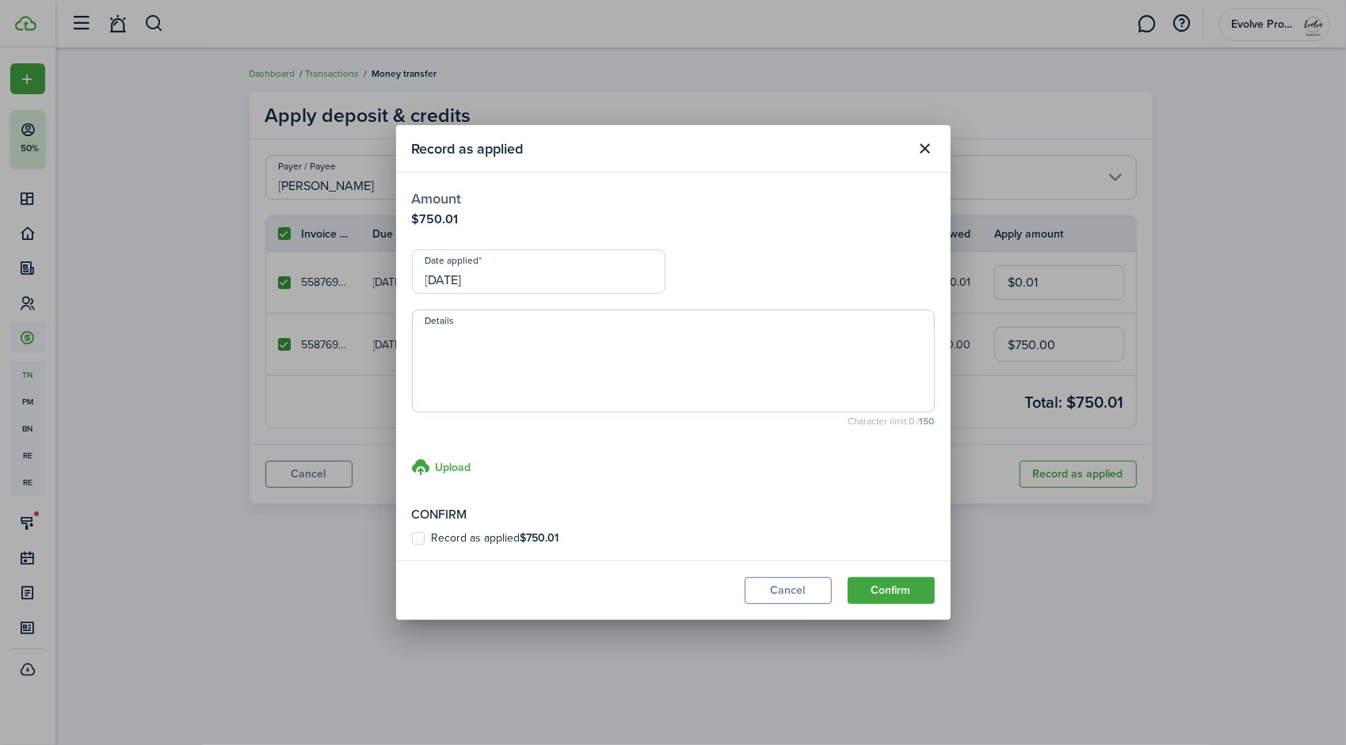  I want to click on small: Character limit: 0 /, so click(673, 421).